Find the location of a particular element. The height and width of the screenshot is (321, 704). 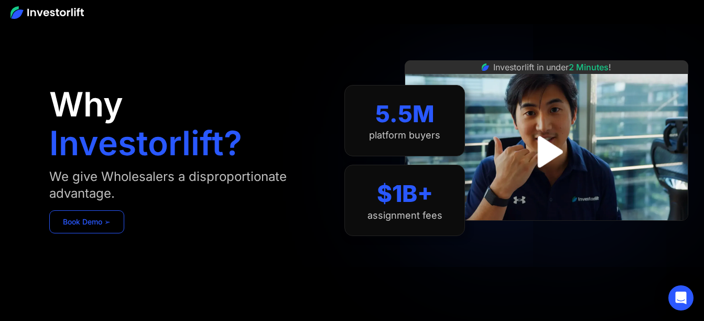

div: We give Wholesalers a disproportionate advantage. is located at coordinates (186, 185).